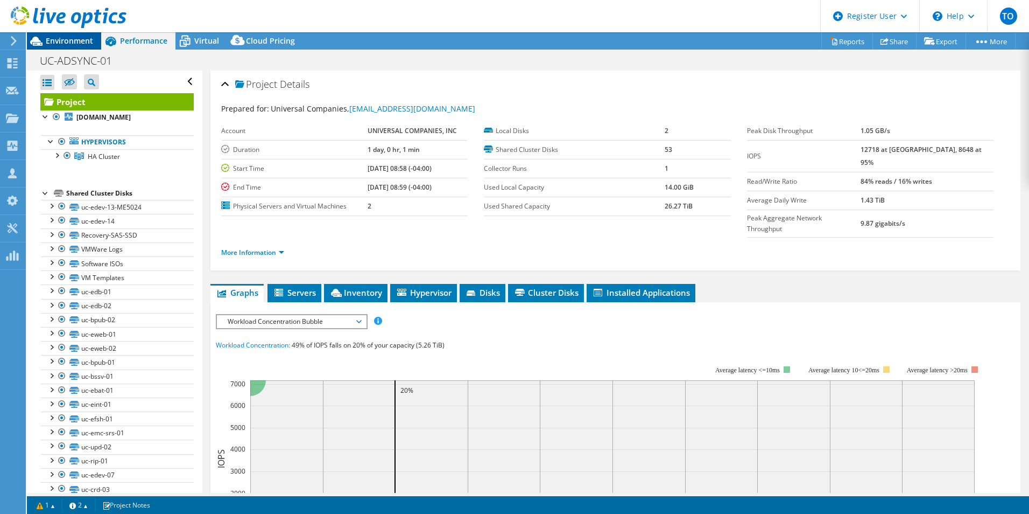 This screenshot has width=1029, height=514. I want to click on label: Shared Cluster Disks, so click(574, 150).